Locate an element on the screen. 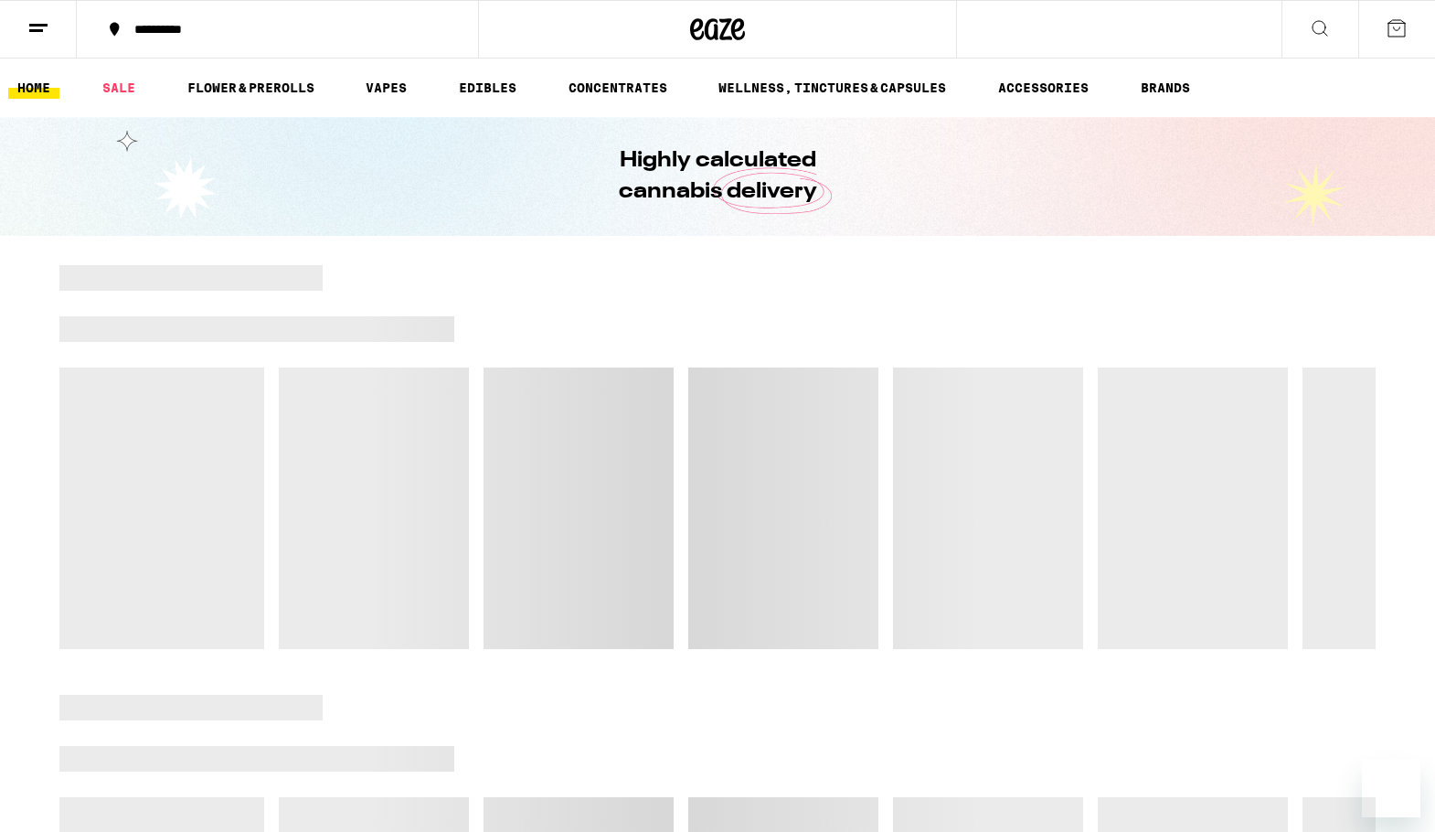  a: SALE is located at coordinates (119, 88).